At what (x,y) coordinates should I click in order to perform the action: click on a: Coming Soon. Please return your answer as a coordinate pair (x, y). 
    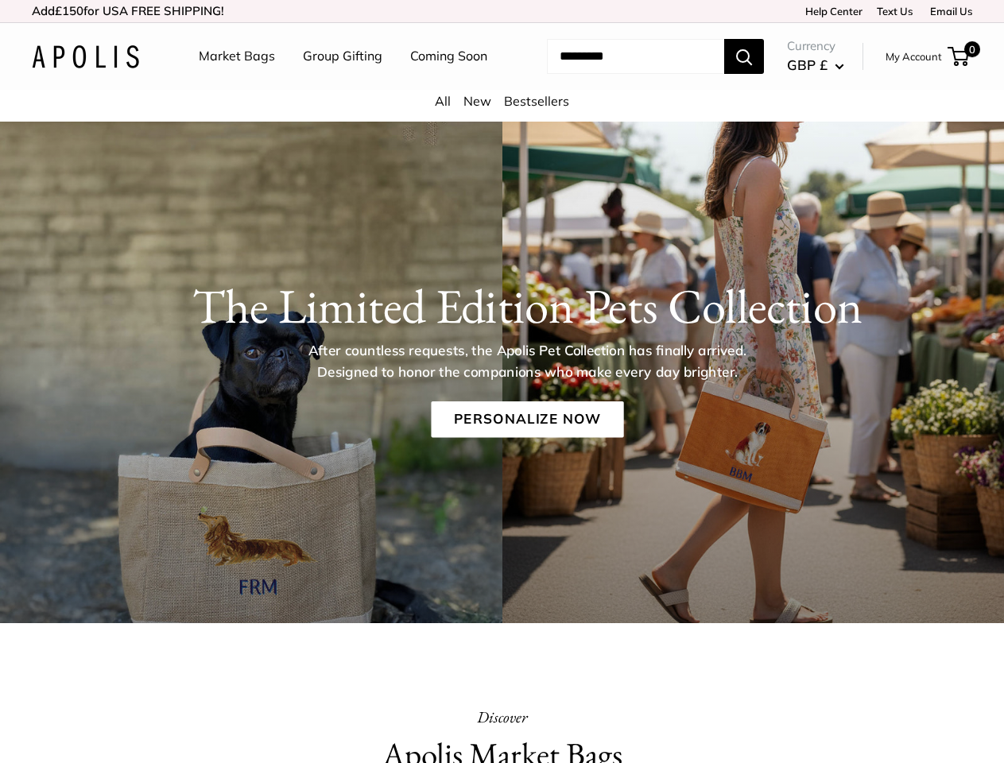
    Looking at the image, I should click on (448, 56).